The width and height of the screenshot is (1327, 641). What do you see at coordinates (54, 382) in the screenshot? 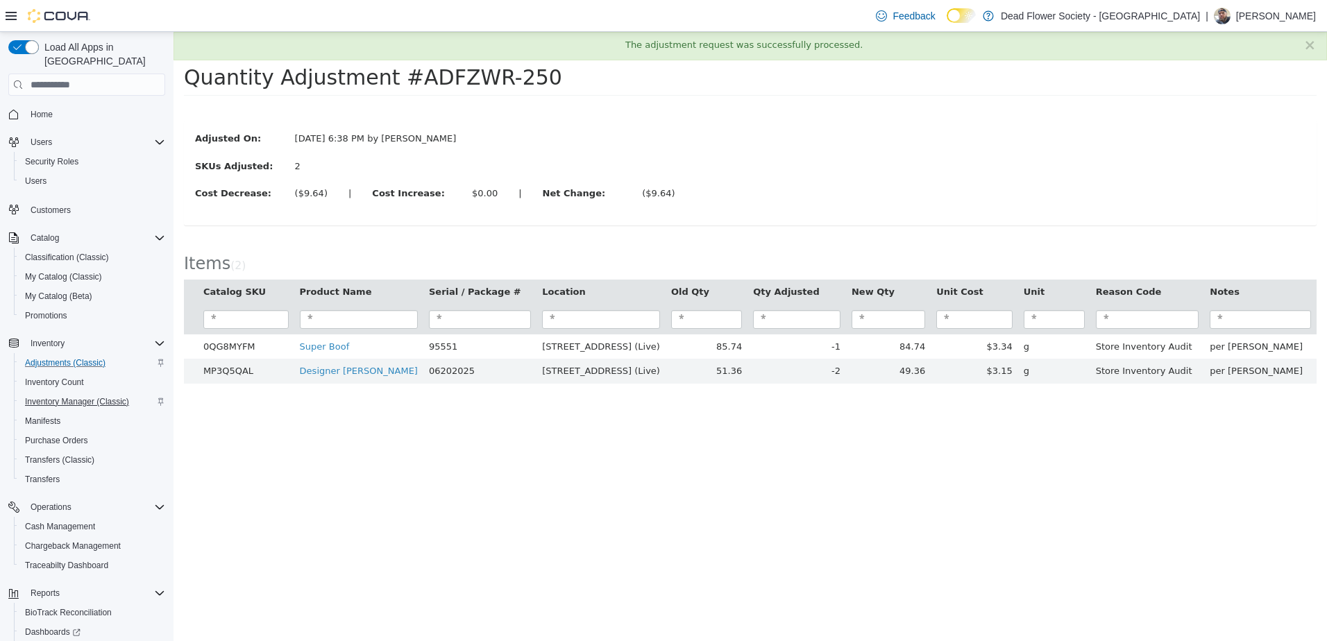
I see `a: Inventory Count` at bounding box center [54, 382].